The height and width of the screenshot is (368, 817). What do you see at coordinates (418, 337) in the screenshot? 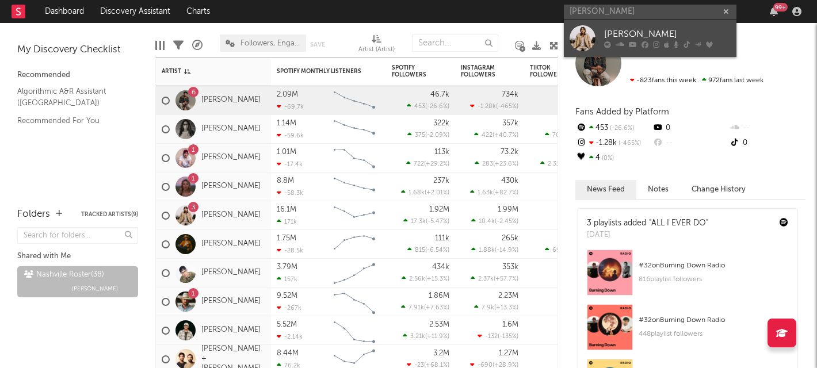
I see `span: 3.21k` at bounding box center [418, 337].